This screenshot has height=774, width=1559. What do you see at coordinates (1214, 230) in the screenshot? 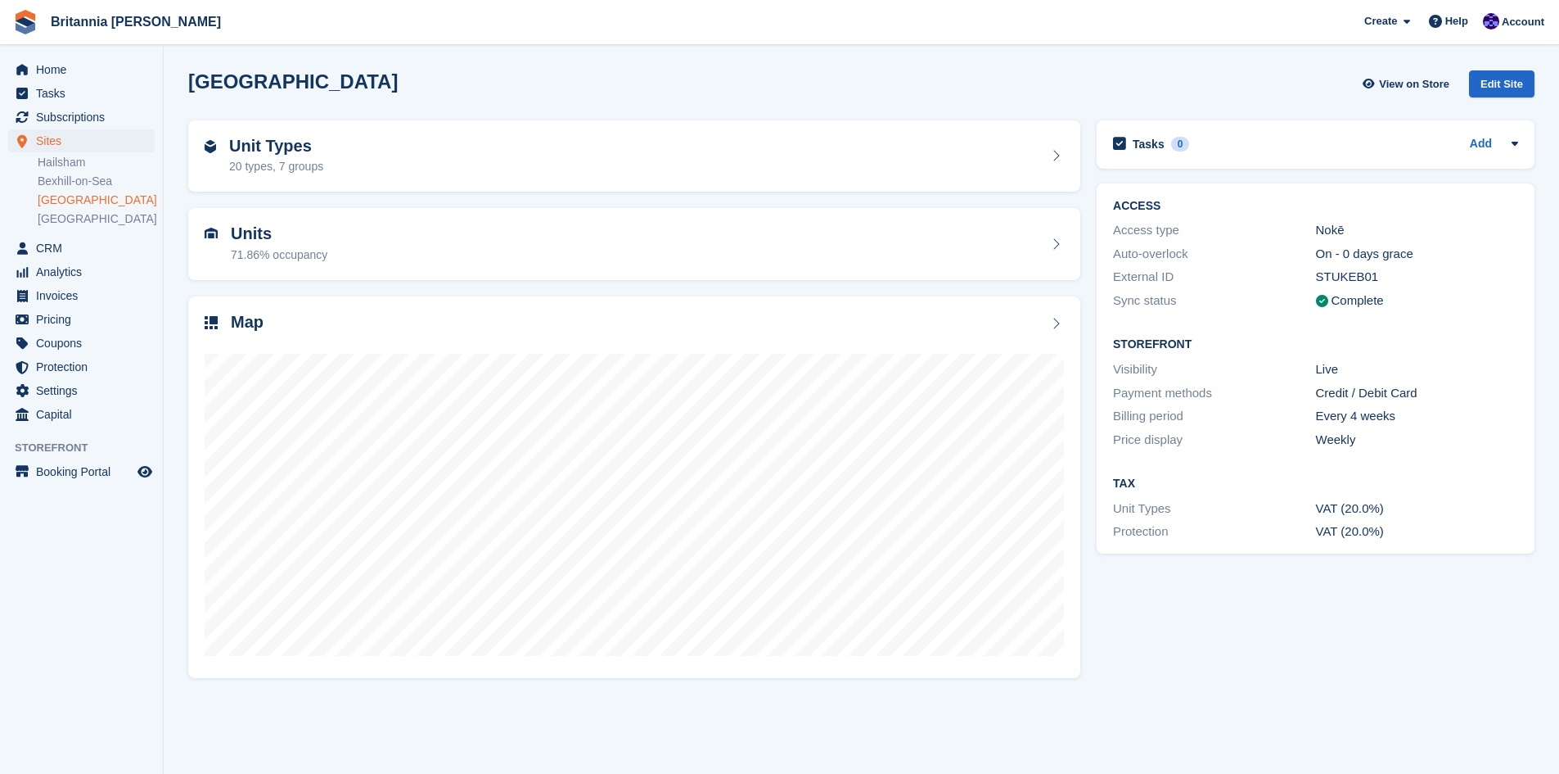
I see `div: Access type` at bounding box center [1214, 230].